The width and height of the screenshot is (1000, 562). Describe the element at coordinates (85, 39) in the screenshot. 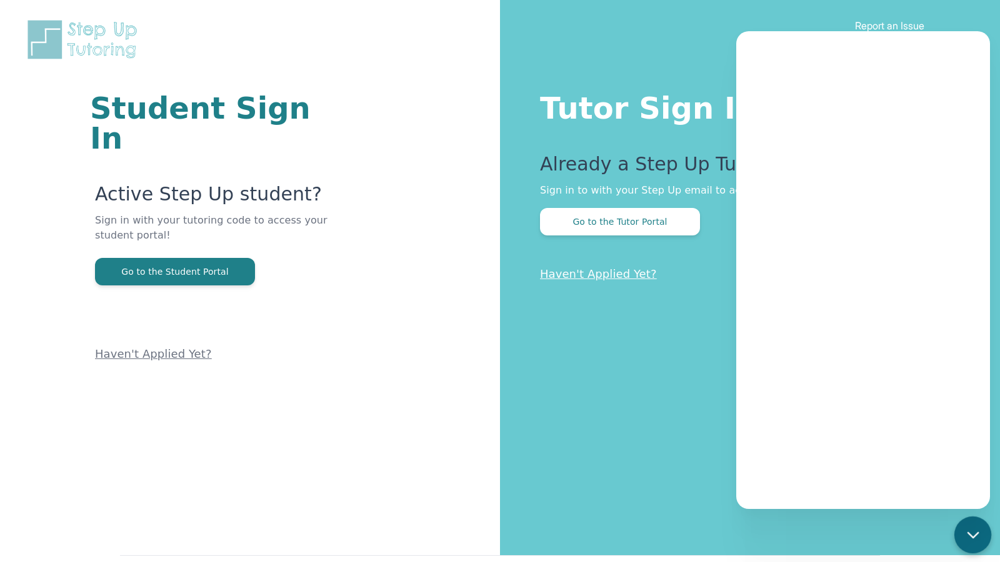

I see `img: Step Up Tutoring horizontal logo` at that location.